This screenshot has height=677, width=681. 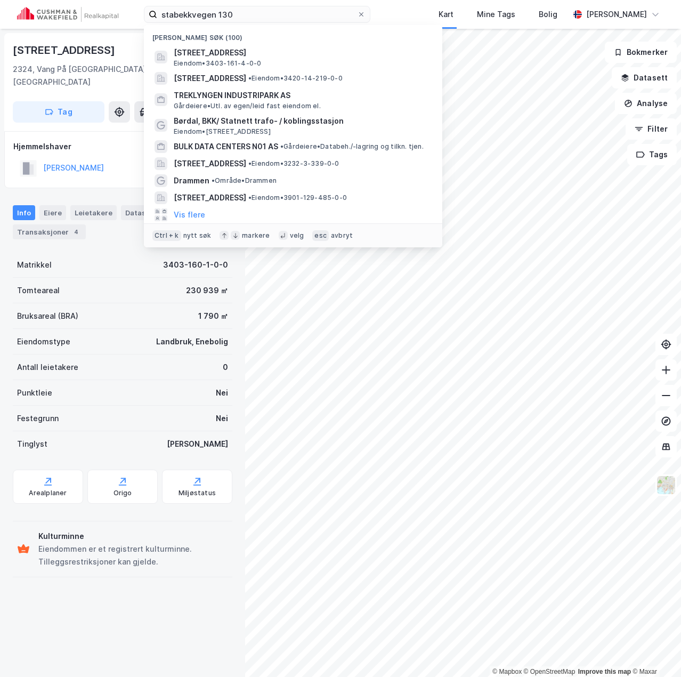 I want to click on div: Kulturminne, so click(x=133, y=536).